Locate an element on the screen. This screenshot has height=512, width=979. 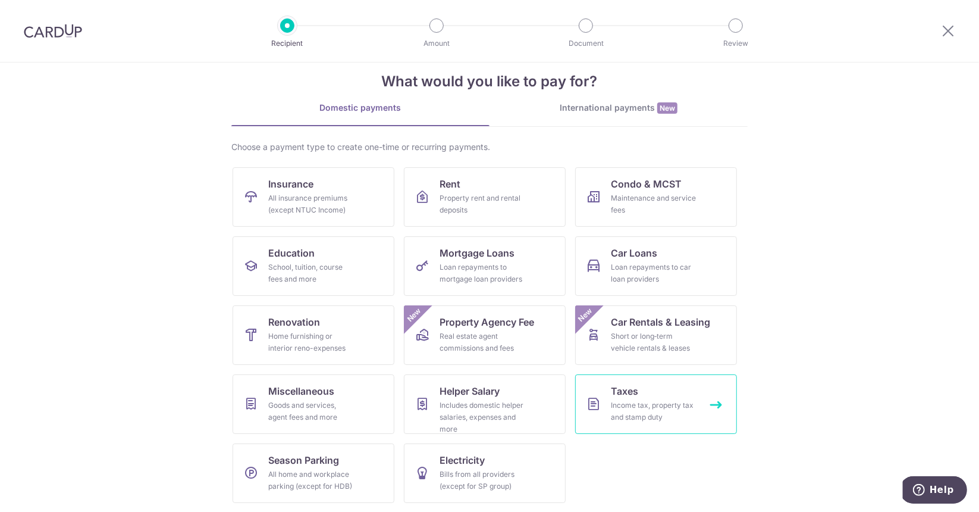
a: ElectricityBills from all providers (except for SP group) is located at coordinates (485, 473).